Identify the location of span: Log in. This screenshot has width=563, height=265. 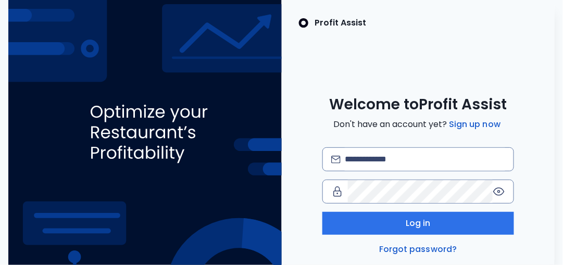
(418, 224).